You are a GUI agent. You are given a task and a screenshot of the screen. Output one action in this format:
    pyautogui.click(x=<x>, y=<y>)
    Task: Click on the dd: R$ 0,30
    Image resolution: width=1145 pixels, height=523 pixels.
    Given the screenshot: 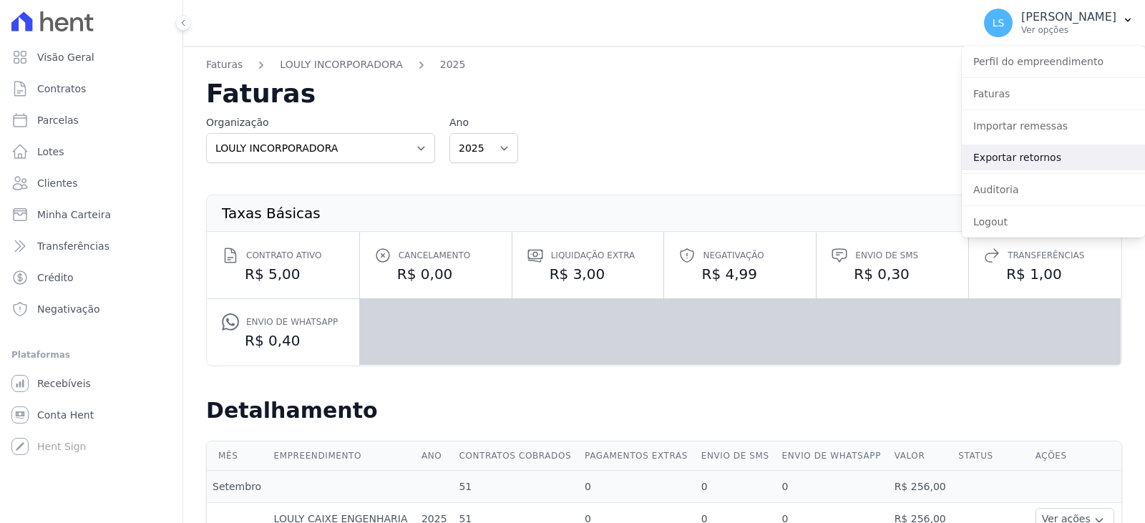 What is the action you would take?
    pyautogui.click(x=893, y=274)
    